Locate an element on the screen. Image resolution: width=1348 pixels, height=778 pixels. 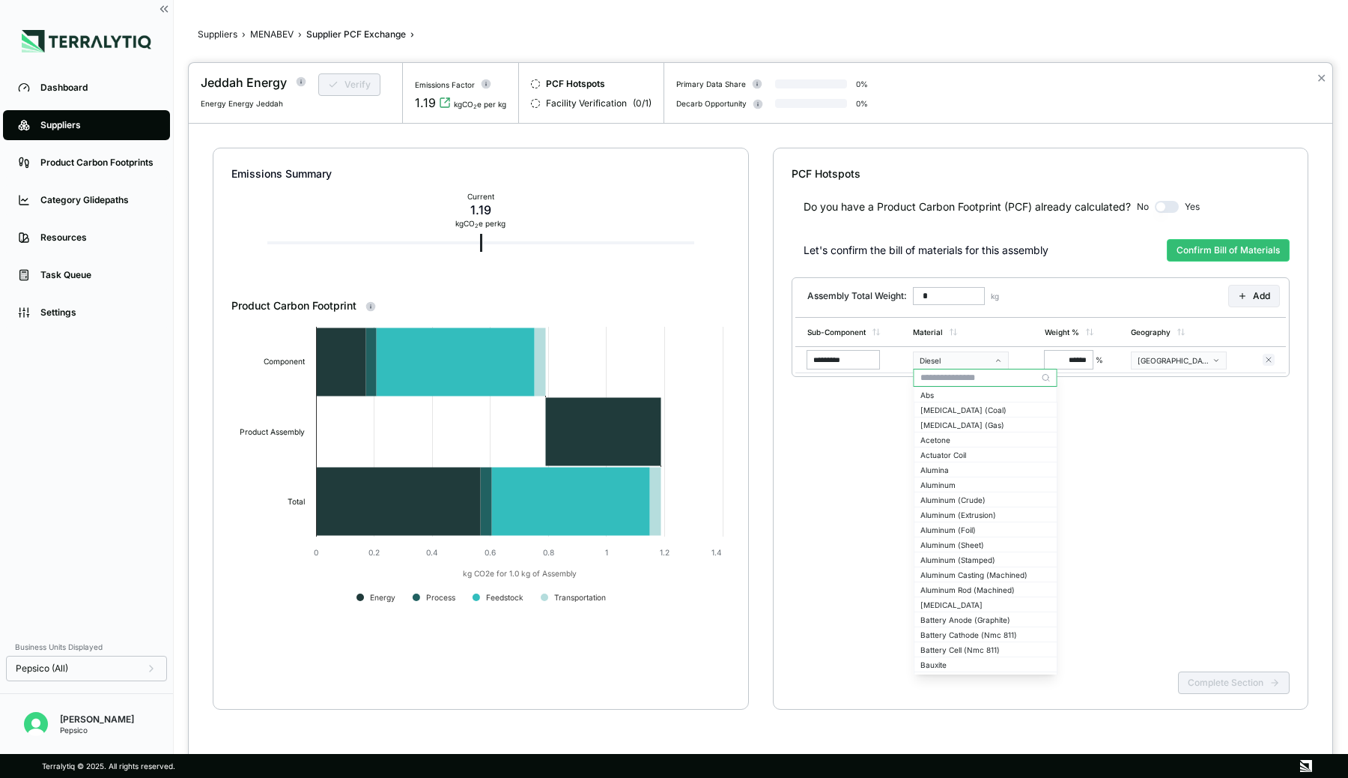
div: Battery Anode (Graphite) is located at coordinates (986, 620).